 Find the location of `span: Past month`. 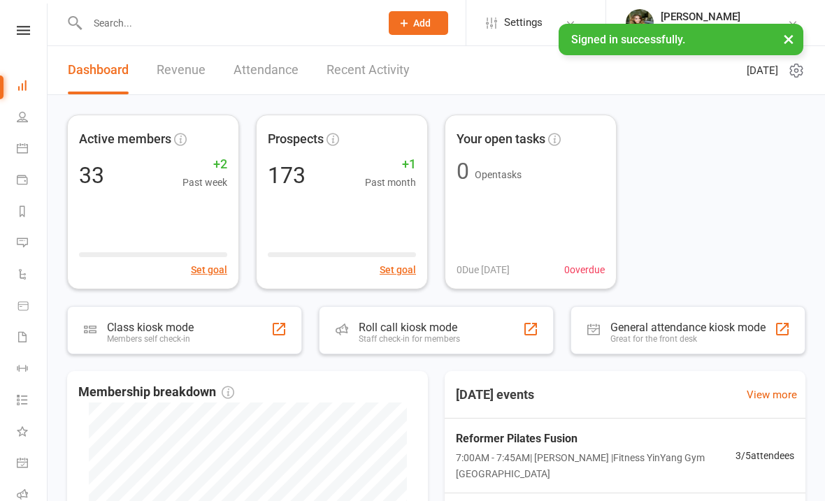

span: Past month is located at coordinates (390, 182).